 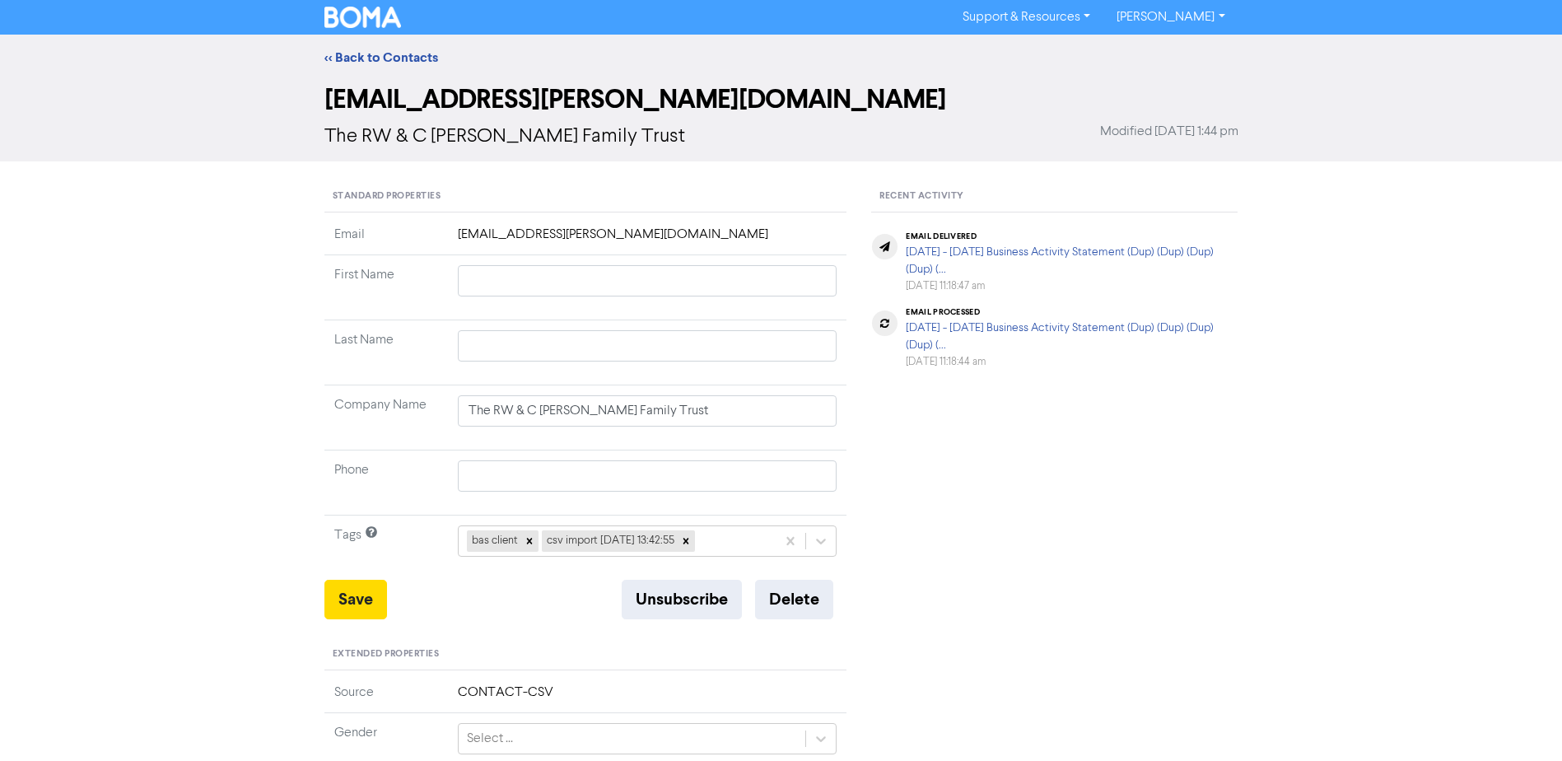 I want to click on td: Phone, so click(x=386, y=482).